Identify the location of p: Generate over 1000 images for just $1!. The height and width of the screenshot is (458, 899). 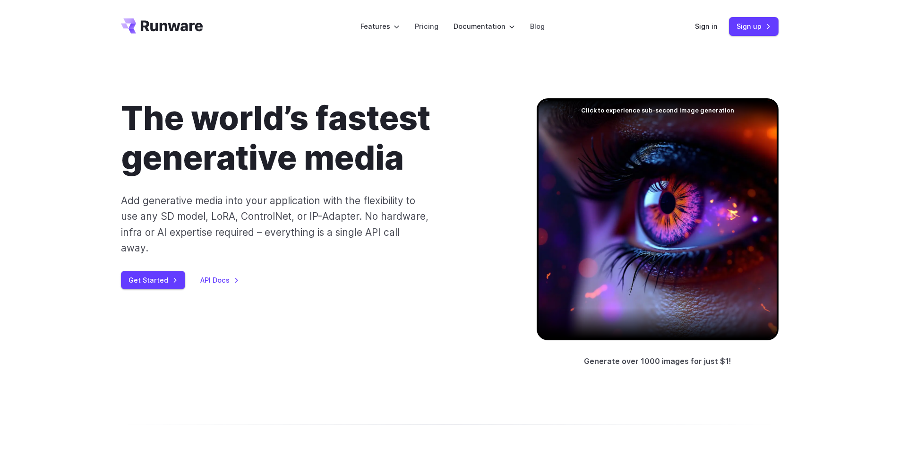
(658, 361).